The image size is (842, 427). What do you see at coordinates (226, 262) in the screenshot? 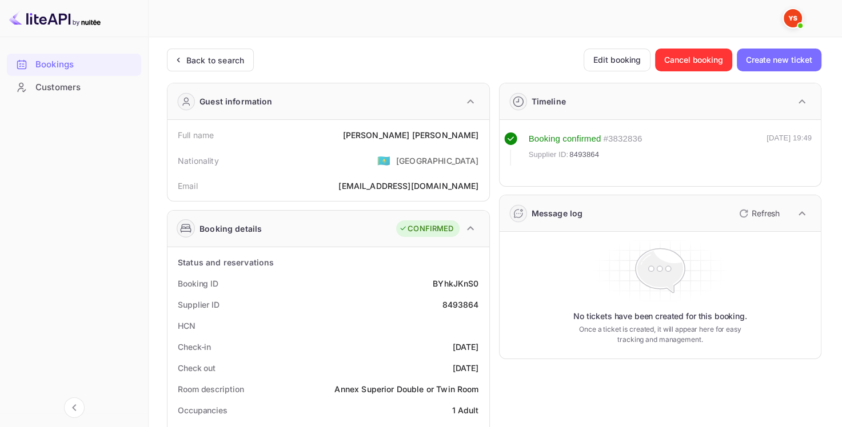
I see `div: Status and reservations` at bounding box center [226, 262].